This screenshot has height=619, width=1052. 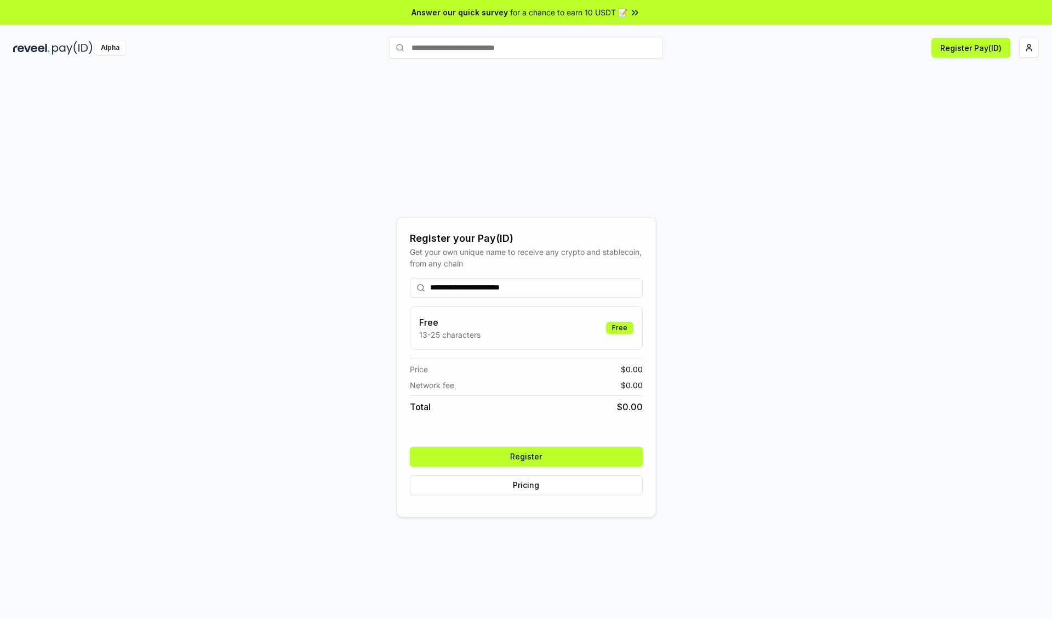 I want to click on p: 13-25 characters, so click(x=450, y=334).